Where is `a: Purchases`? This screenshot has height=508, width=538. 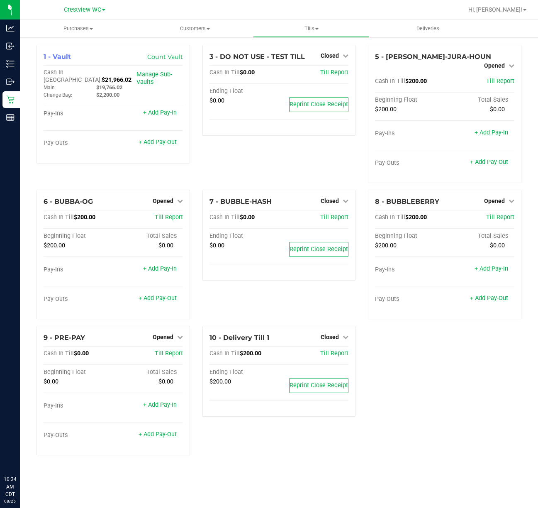
a: Purchases is located at coordinates (78, 29).